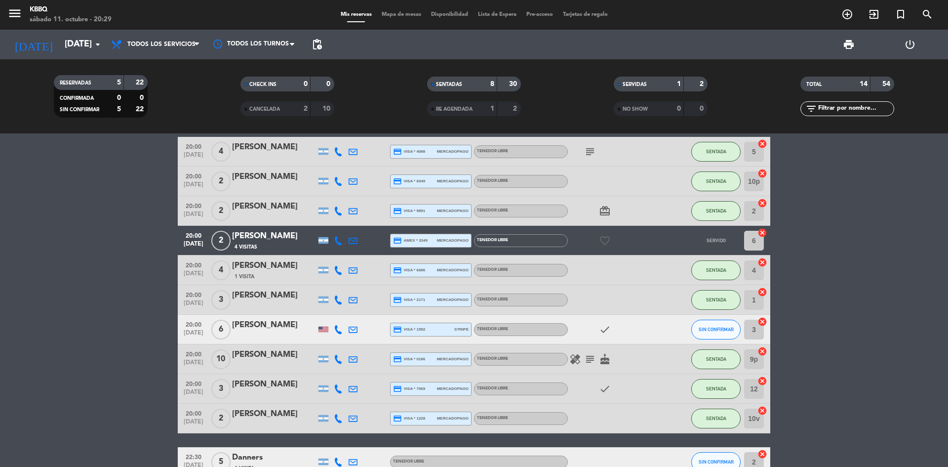 The width and height of the screenshot is (948, 467). Describe the element at coordinates (71, 20) in the screenshot. I see `div: sábado 11. octubre - 20:29` at that location.